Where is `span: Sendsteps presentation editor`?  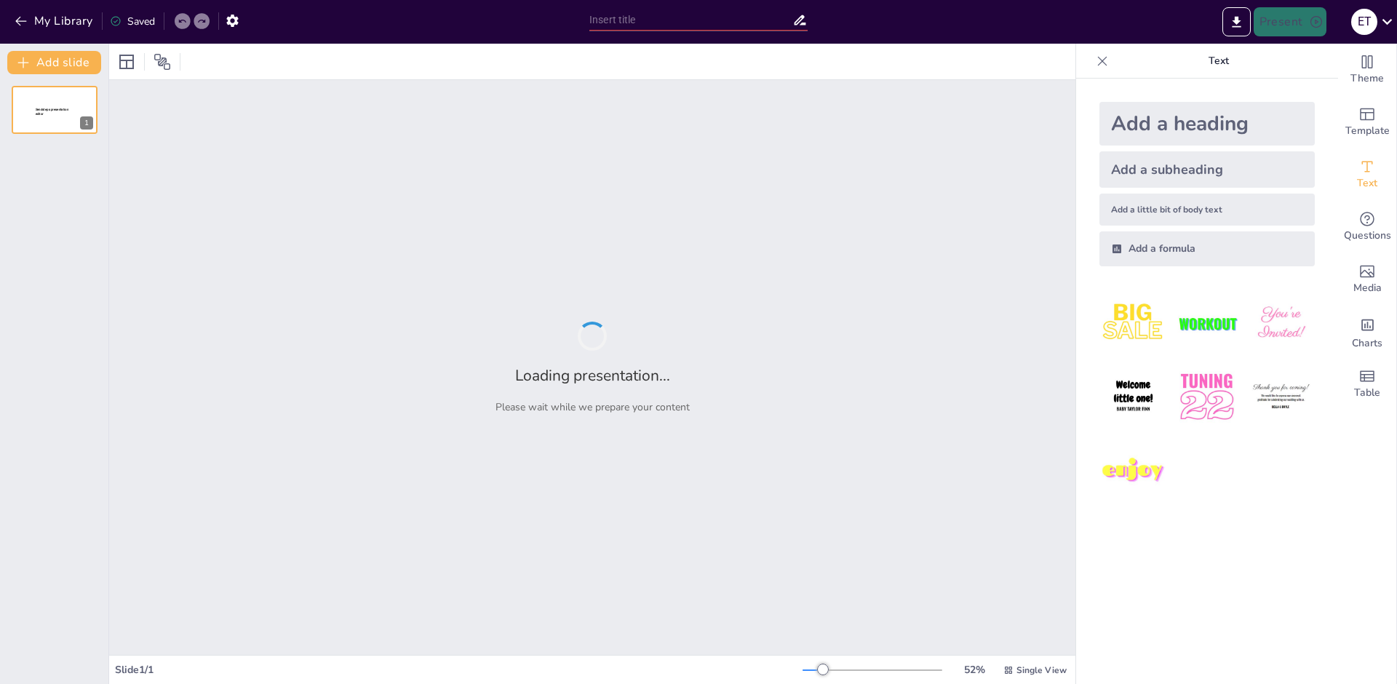 span: Sendsteps presentation editor is located at coordinates (52, 111).